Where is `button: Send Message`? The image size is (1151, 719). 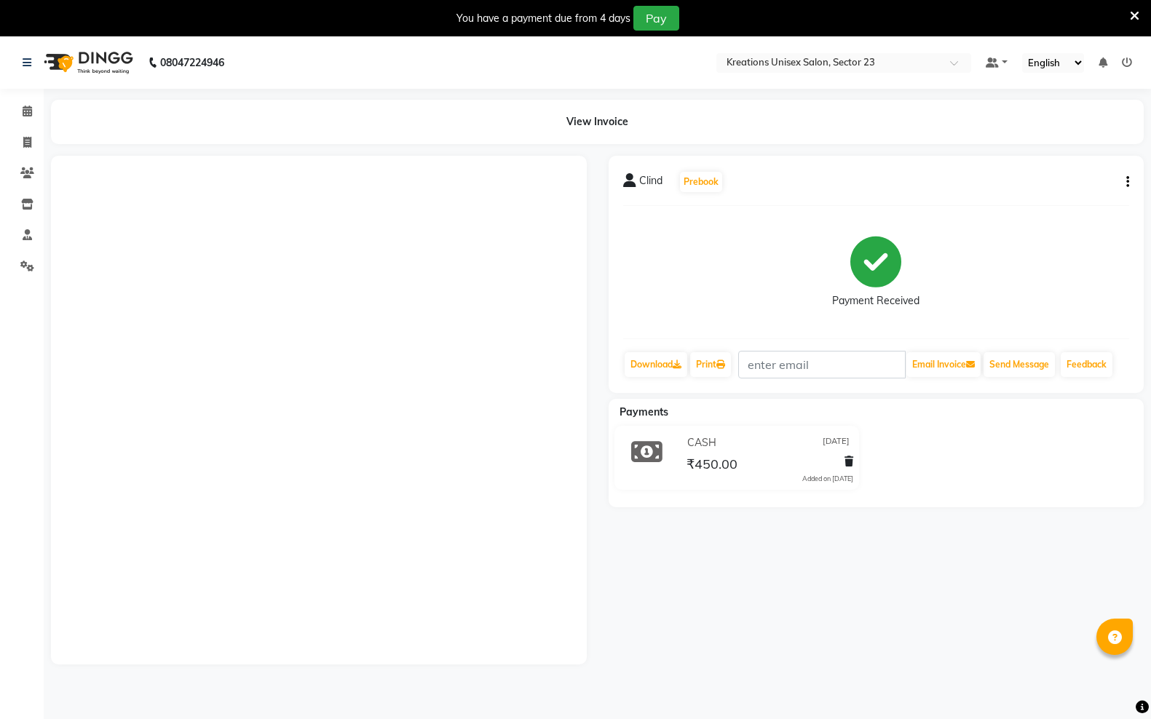 button: Send Message is located at coordinates (1019, 365).